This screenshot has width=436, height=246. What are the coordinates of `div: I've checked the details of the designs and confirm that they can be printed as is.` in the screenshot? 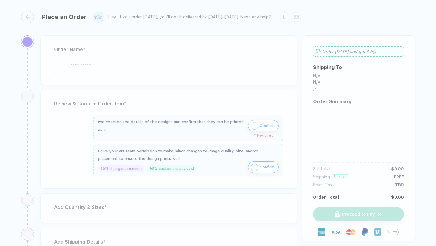 It's located at (171, 126).